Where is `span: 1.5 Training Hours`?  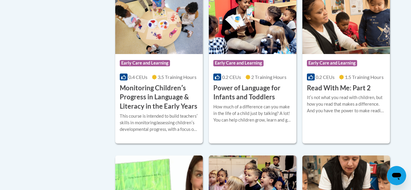 span: 1.5 Training Hours is located at coordinates (364, 77).